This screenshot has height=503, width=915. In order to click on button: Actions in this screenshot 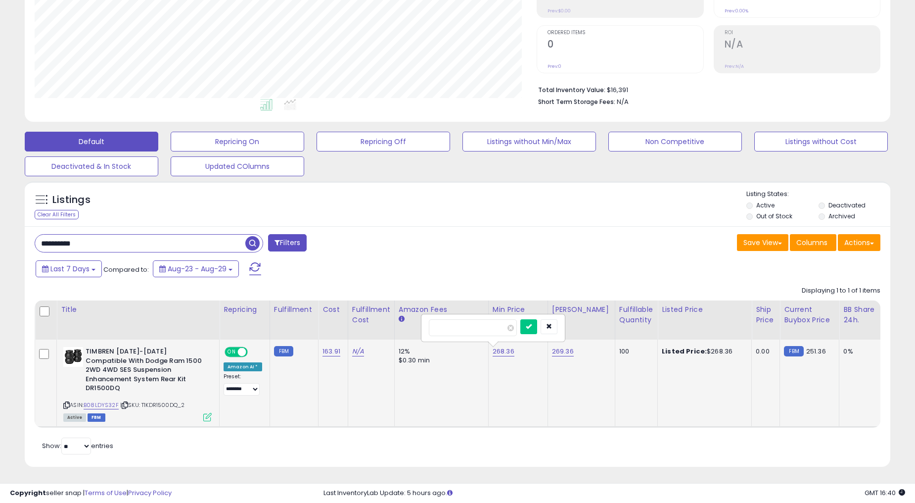, I will do `click(859, 242)`.